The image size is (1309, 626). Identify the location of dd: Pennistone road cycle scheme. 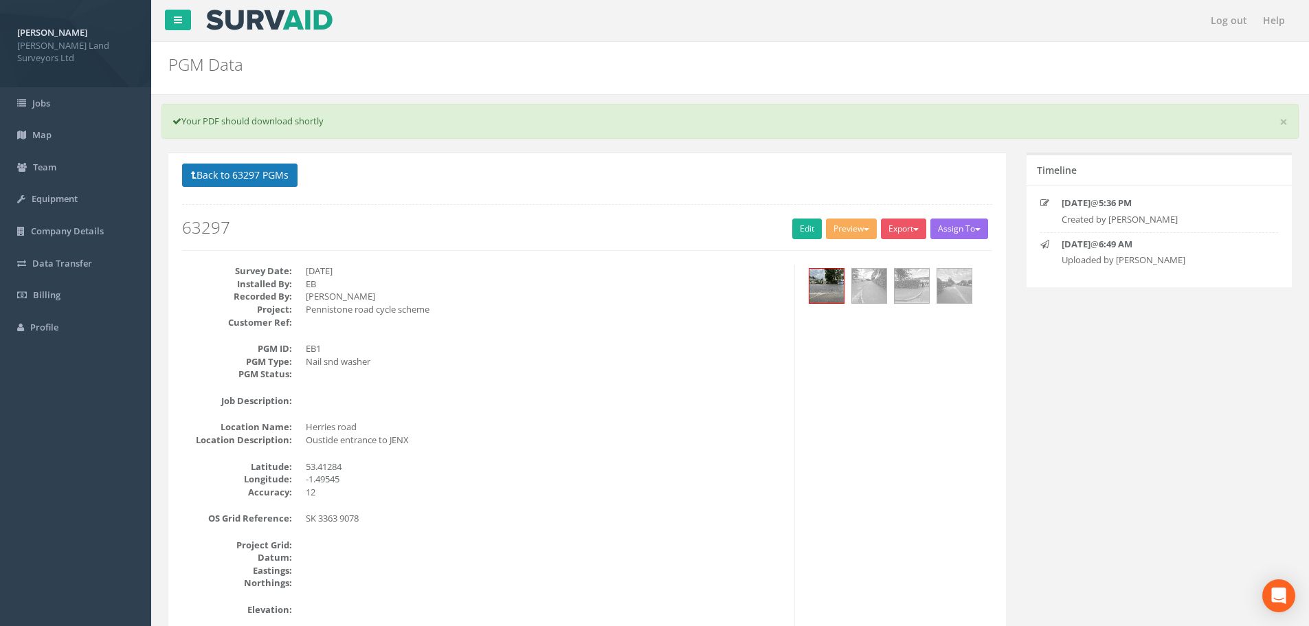
(545, 309).